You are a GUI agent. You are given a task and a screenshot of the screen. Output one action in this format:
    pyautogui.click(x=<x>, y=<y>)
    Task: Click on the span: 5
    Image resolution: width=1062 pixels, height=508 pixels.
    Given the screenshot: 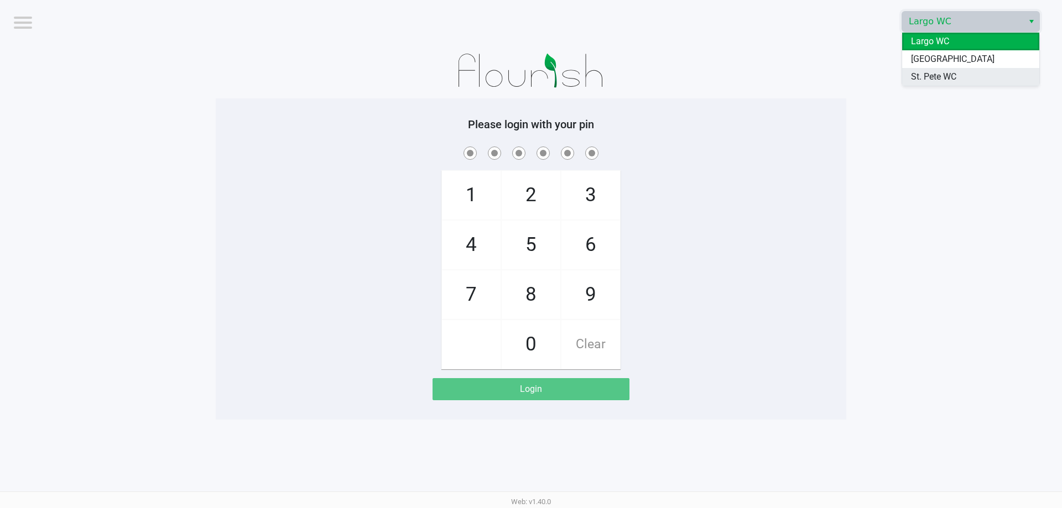 What is the action you would take?
    pyautogui.click(x=531, y=245)
    